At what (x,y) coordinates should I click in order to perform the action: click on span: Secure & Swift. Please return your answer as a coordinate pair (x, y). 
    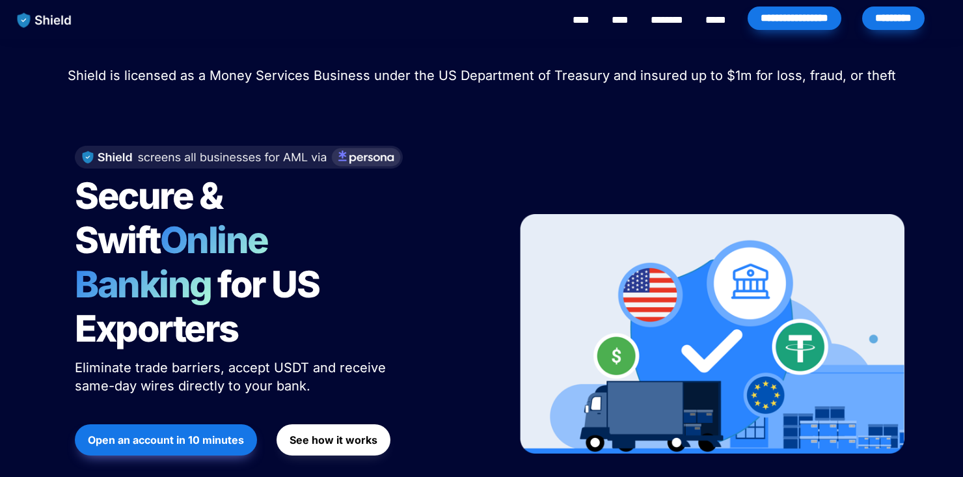
    Looking at the image, I should click on (152, 218).